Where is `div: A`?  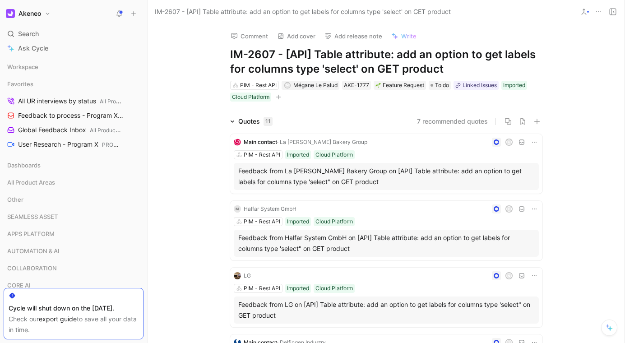
div: A is located at coordinates (508, 142).